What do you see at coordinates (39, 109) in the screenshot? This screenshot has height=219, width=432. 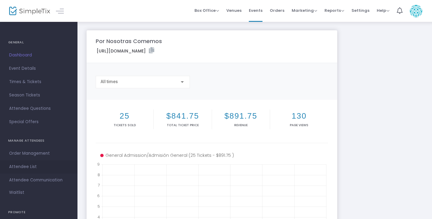 I see `span: Attendee Questions` at bounding box center [39, 109].